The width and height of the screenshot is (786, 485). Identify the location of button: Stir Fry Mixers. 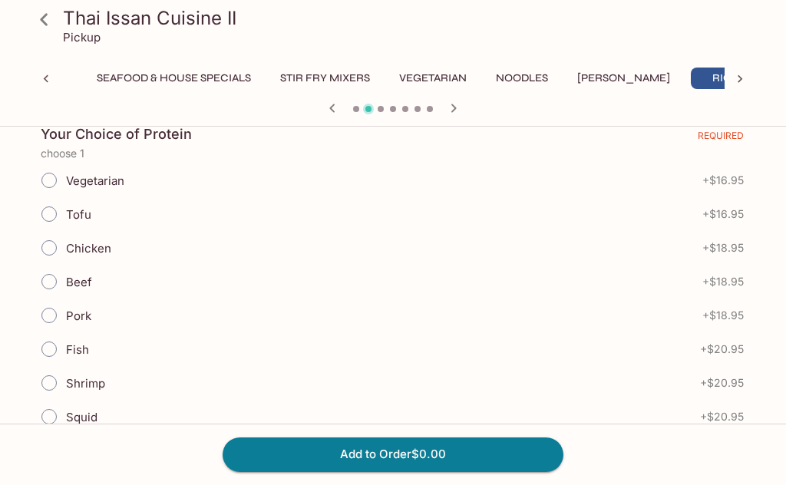
(325, 78).